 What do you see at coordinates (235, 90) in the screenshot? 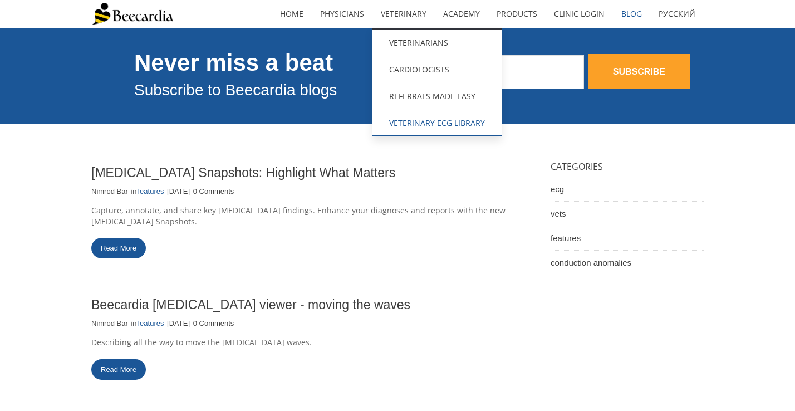
I see `span: Subscribe to Beecardia blogs` at bounding box center [235, 90].